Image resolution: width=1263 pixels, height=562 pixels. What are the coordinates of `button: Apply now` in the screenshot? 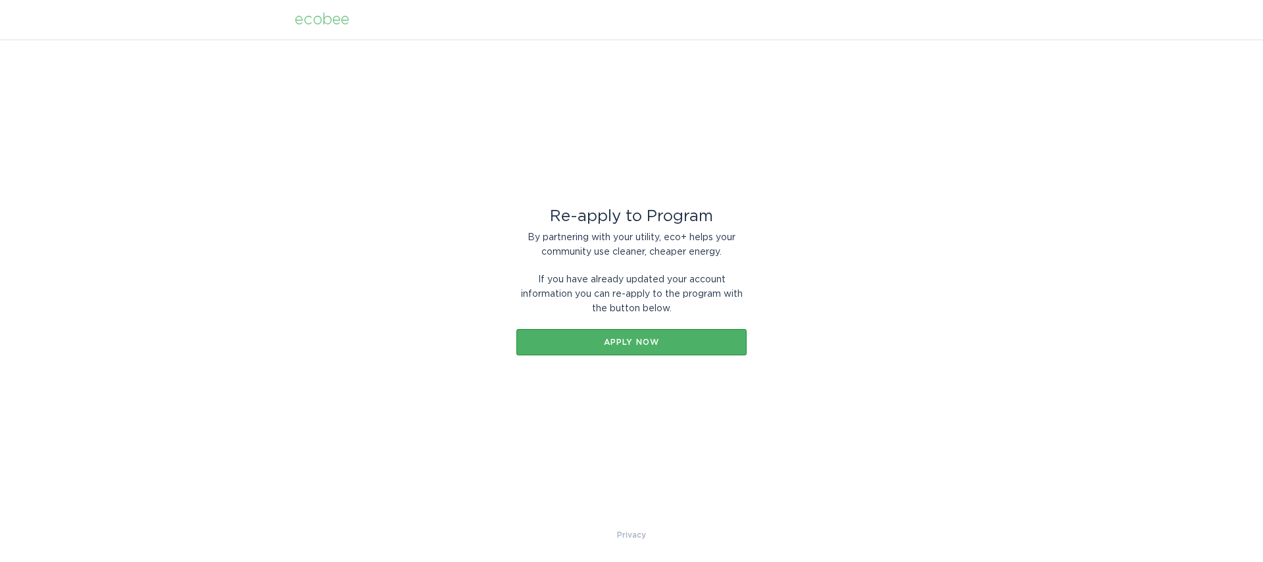 It's located at (632, 342).